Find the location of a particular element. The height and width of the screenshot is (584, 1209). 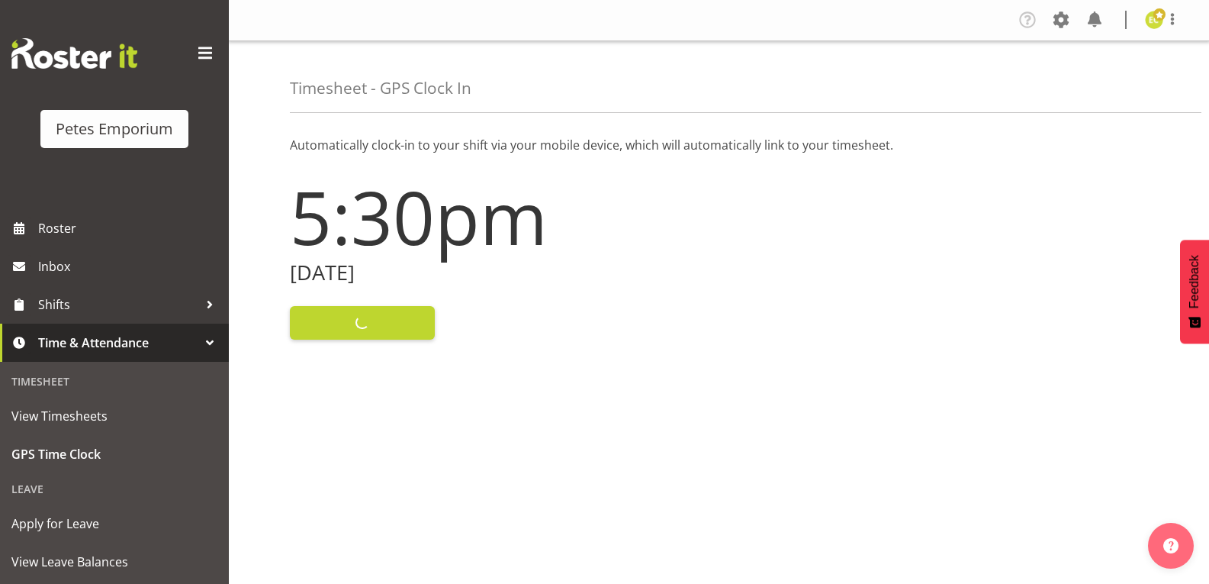

span: Feedback is located at coordinates (1195, 282).